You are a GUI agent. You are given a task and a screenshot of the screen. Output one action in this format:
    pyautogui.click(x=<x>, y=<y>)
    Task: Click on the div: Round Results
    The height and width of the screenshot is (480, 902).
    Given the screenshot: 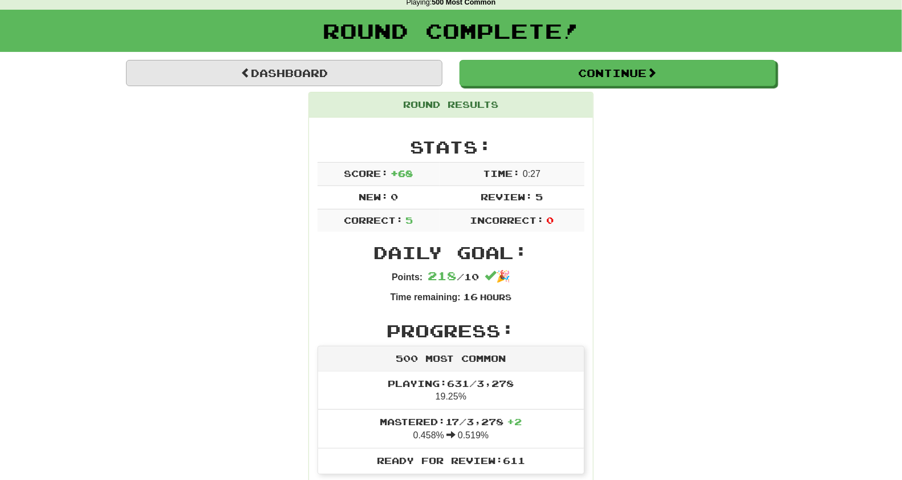 What is the action you would take?
    pyautogui.click(x=451, y=105)
    